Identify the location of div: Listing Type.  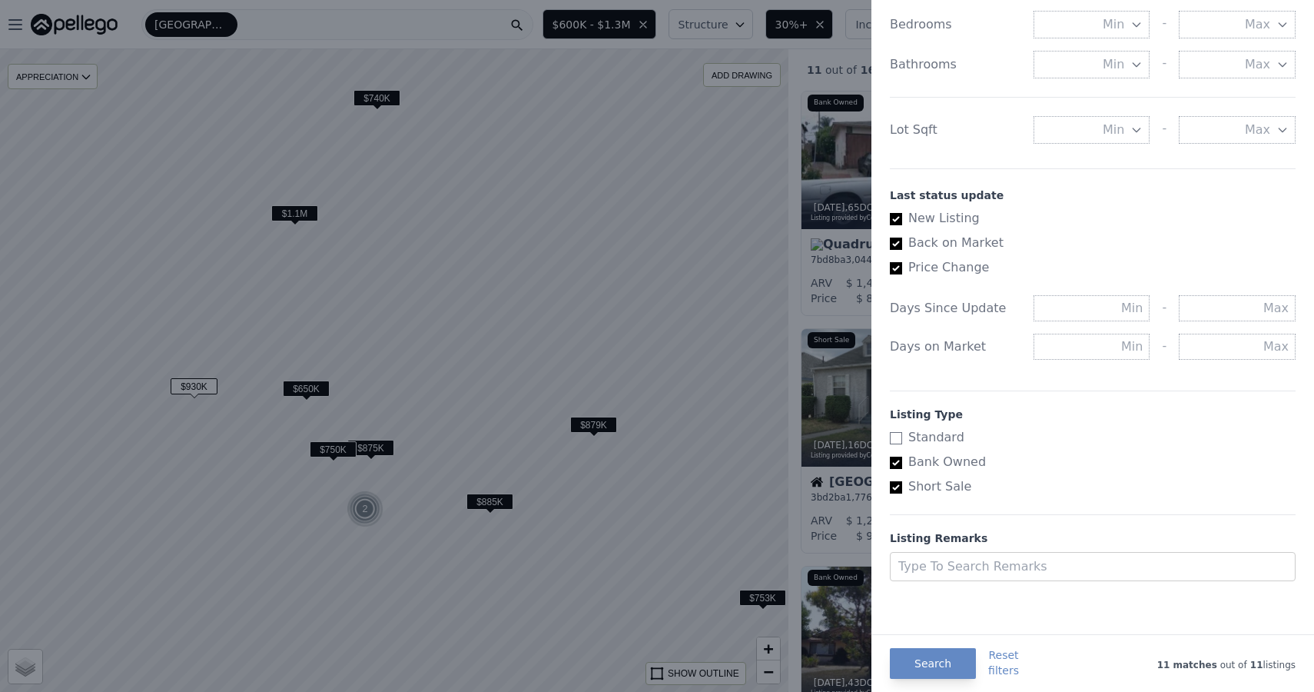
(1093, 414).